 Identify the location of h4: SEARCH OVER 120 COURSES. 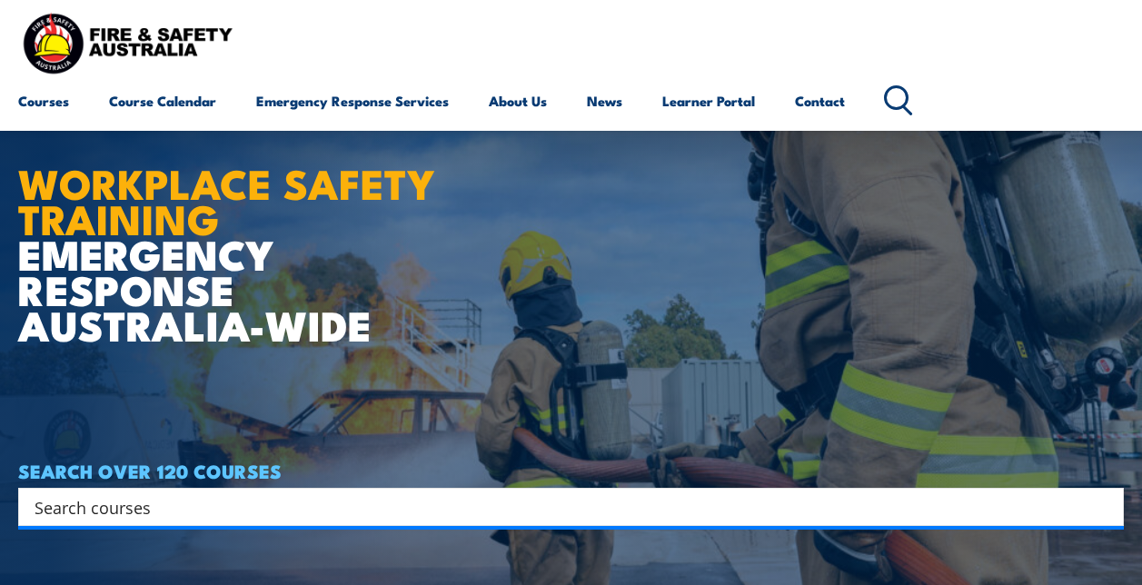
(570, 470).